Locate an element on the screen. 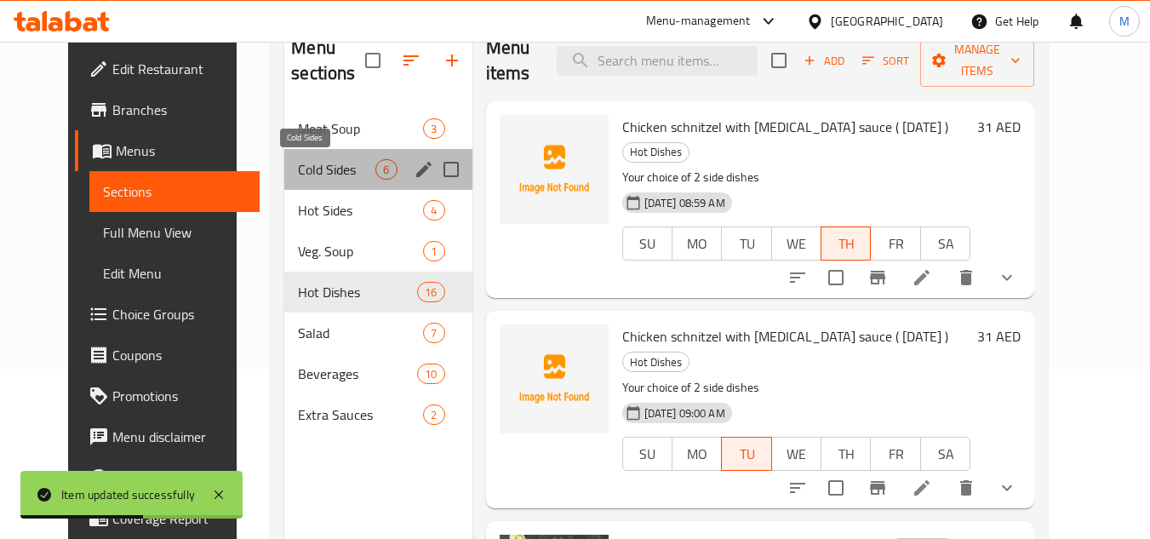 The width and height of the screenshot is (1150, 539). button: MO is located at coordinates (696, 454).